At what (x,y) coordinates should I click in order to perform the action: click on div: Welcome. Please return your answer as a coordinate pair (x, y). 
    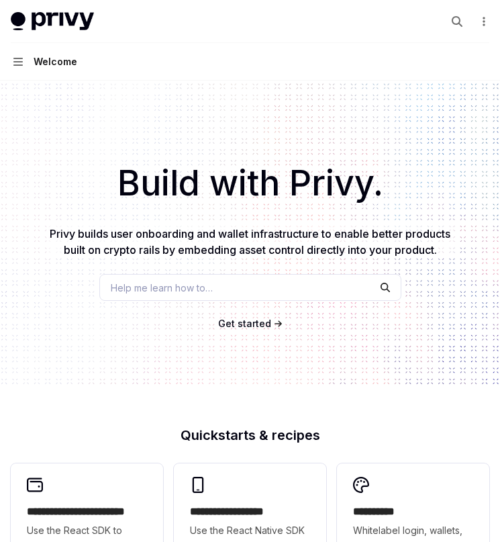
    Looking at the image, I should click on (55, 62).